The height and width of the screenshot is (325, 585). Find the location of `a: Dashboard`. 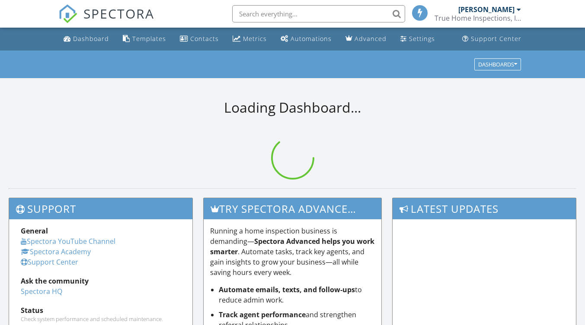

a: Dashboard is located at coordinates (86, 39).